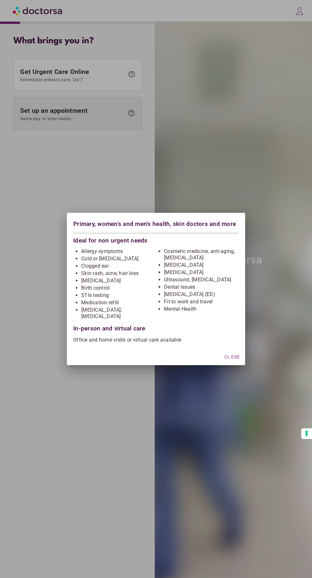 This screenshot has width=312, height=578. What do you see at coordinates (201, 302) in the screenshot?
I see `li: Fit to work and travel` at bounding box center [201, 302].